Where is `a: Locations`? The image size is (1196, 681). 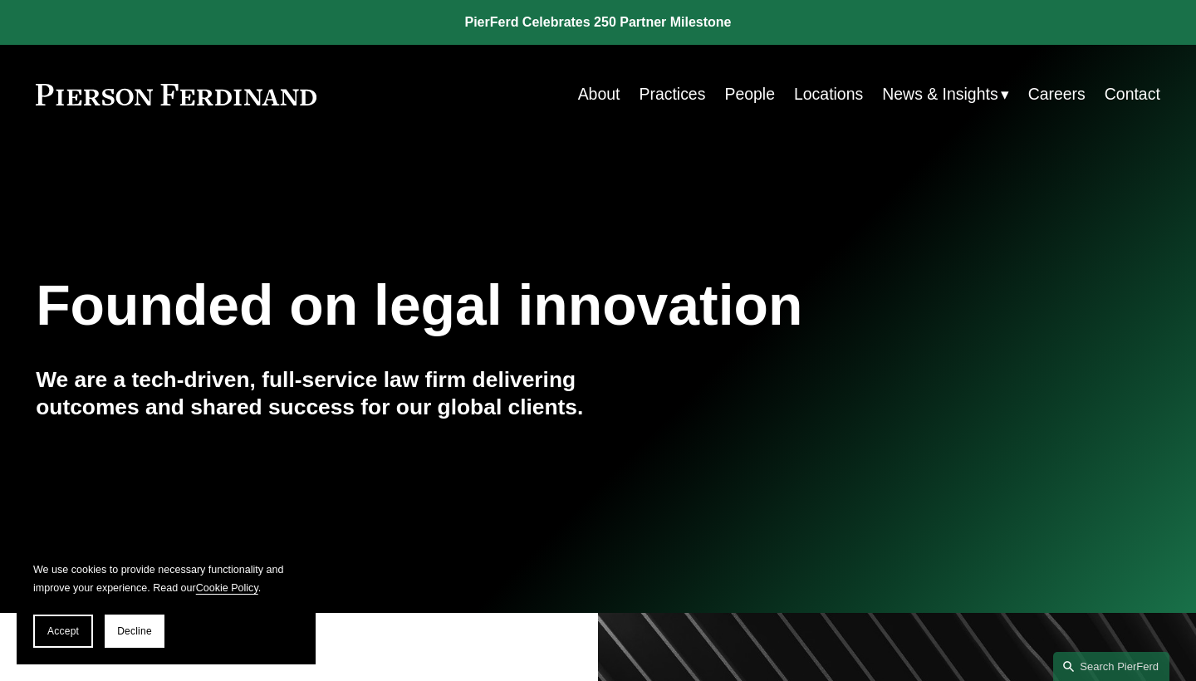 a: Locations is located at coordinates (828, 94).